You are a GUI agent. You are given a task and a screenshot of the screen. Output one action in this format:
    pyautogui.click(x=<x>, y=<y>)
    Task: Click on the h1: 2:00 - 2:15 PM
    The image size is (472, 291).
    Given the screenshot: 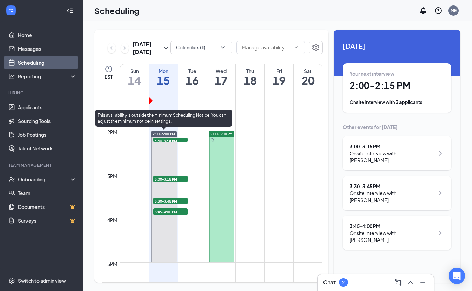 What is the action you would take?
    pyautogui.click(x=397, y=86)
    